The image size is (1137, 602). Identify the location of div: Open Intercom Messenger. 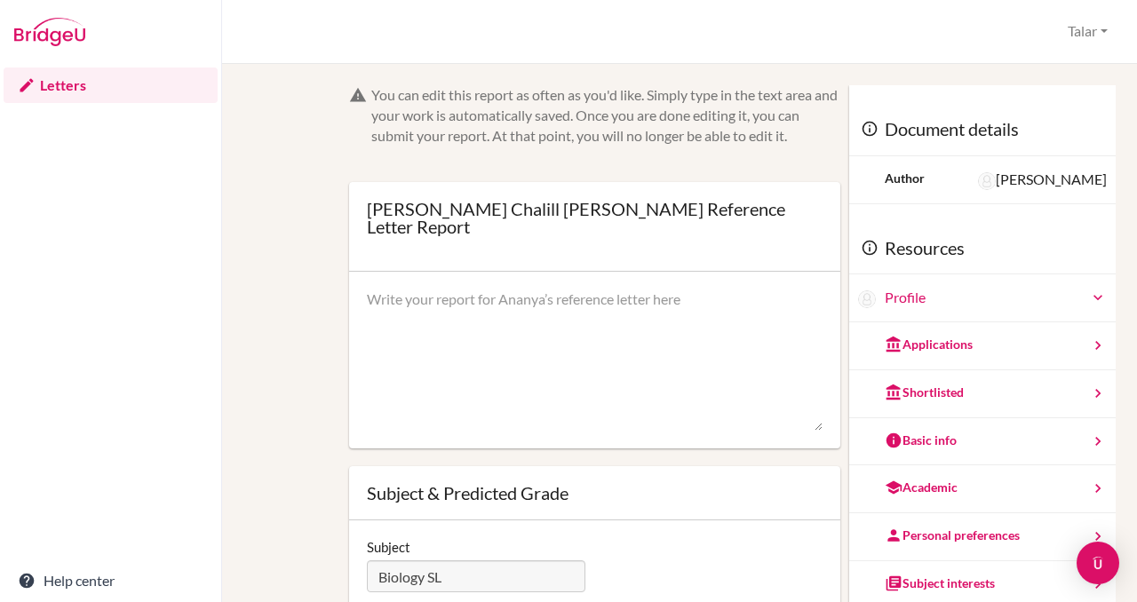
(1098, 563).